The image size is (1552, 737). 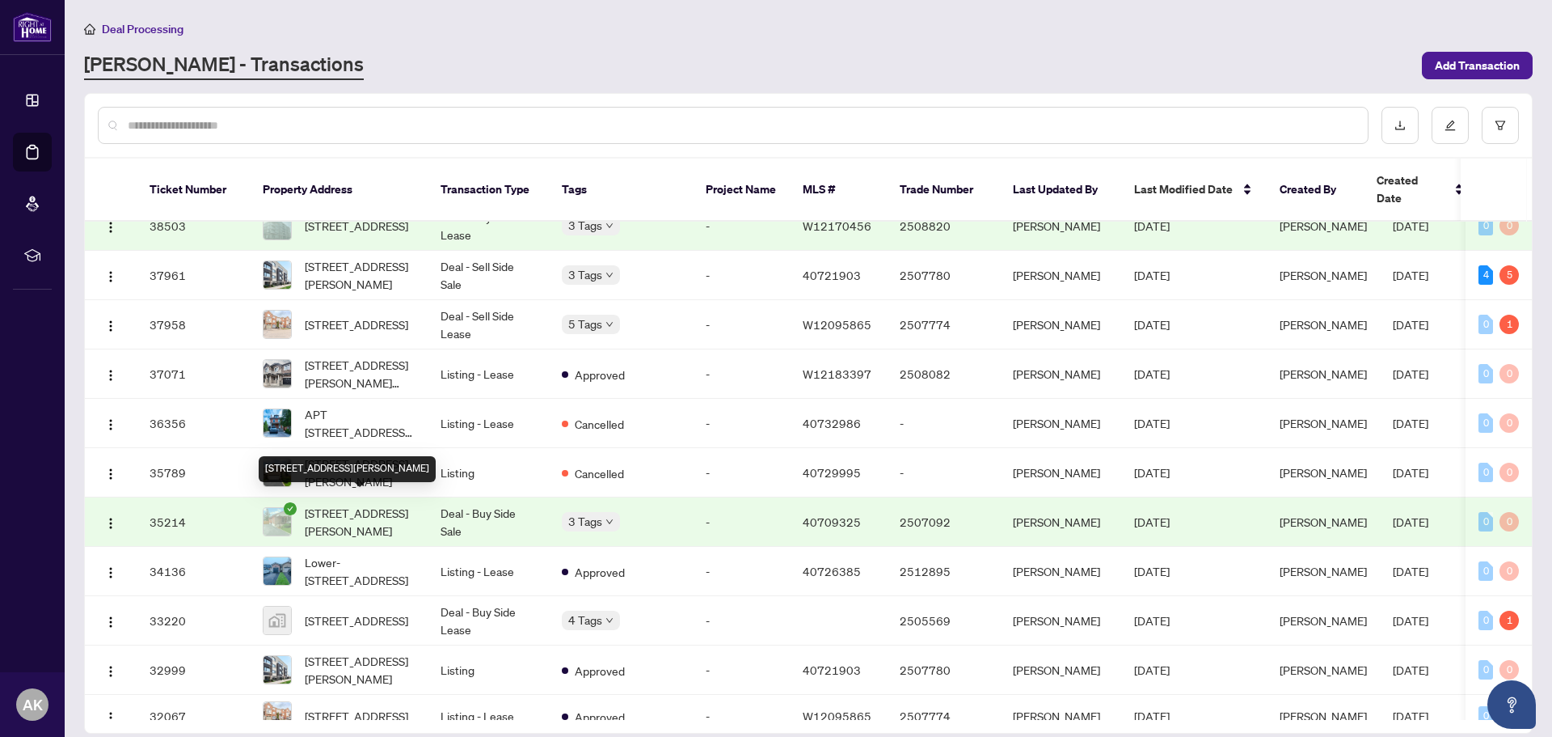 I want to click on th: Project Name, so click(x=741, y=190).